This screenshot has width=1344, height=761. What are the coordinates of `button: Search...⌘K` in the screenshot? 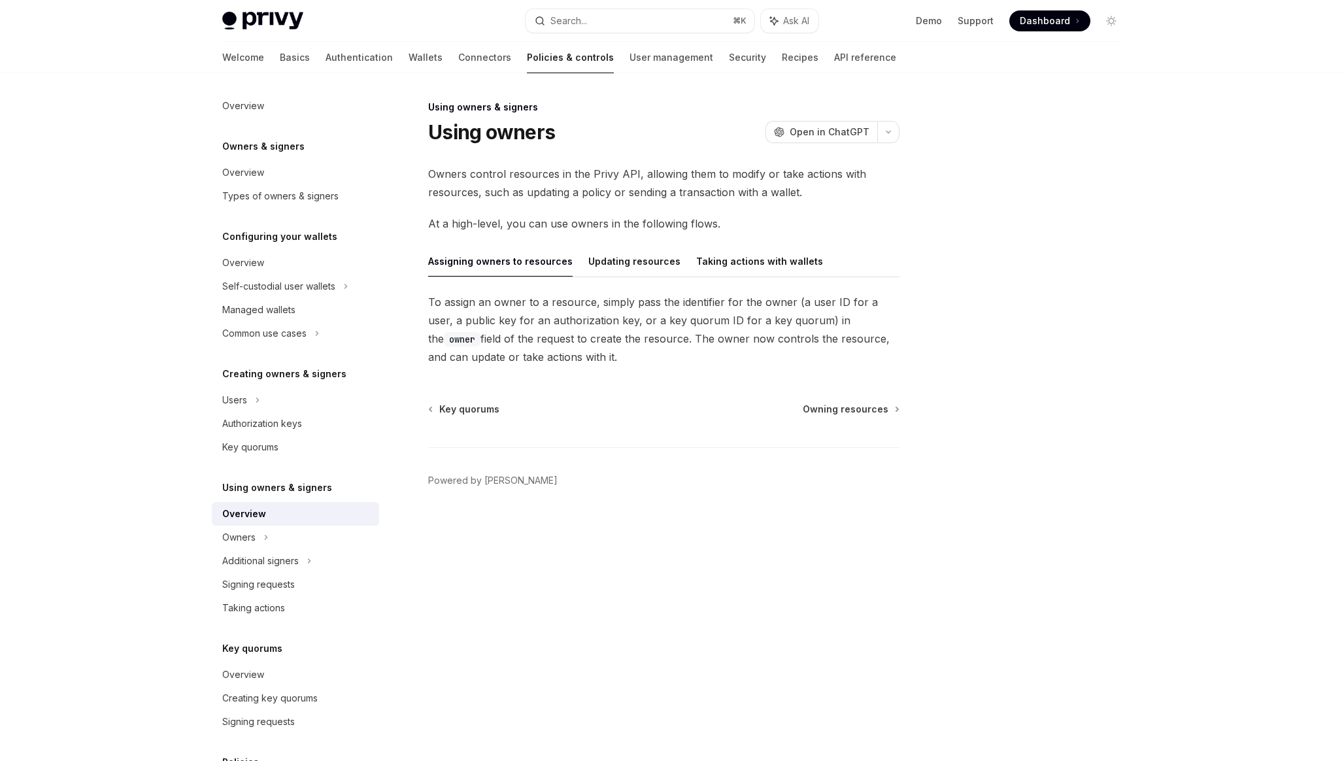 It's located at (640, 21).